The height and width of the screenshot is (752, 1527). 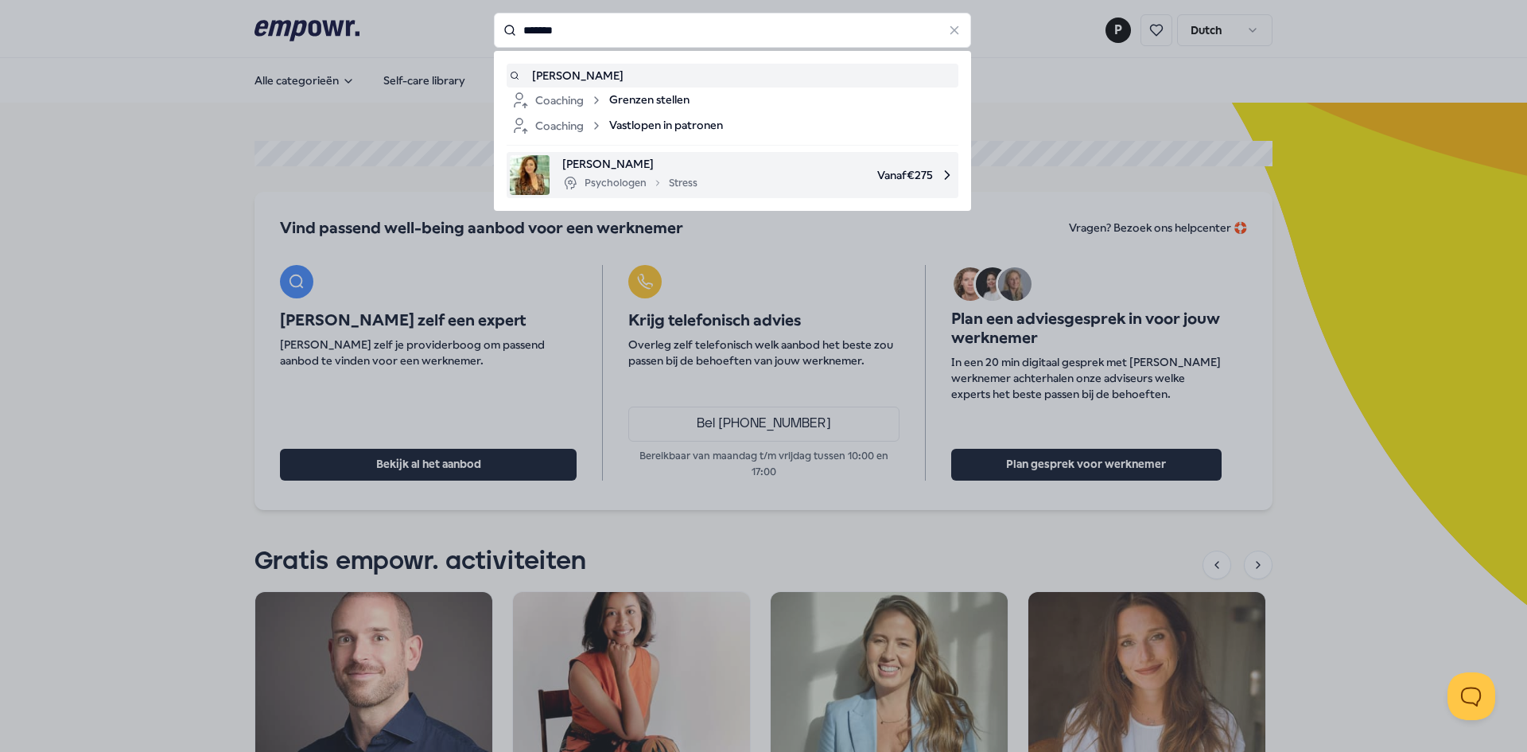 I want to click on input: Search for products, categories or subcategories, so click(x=733, y=30).